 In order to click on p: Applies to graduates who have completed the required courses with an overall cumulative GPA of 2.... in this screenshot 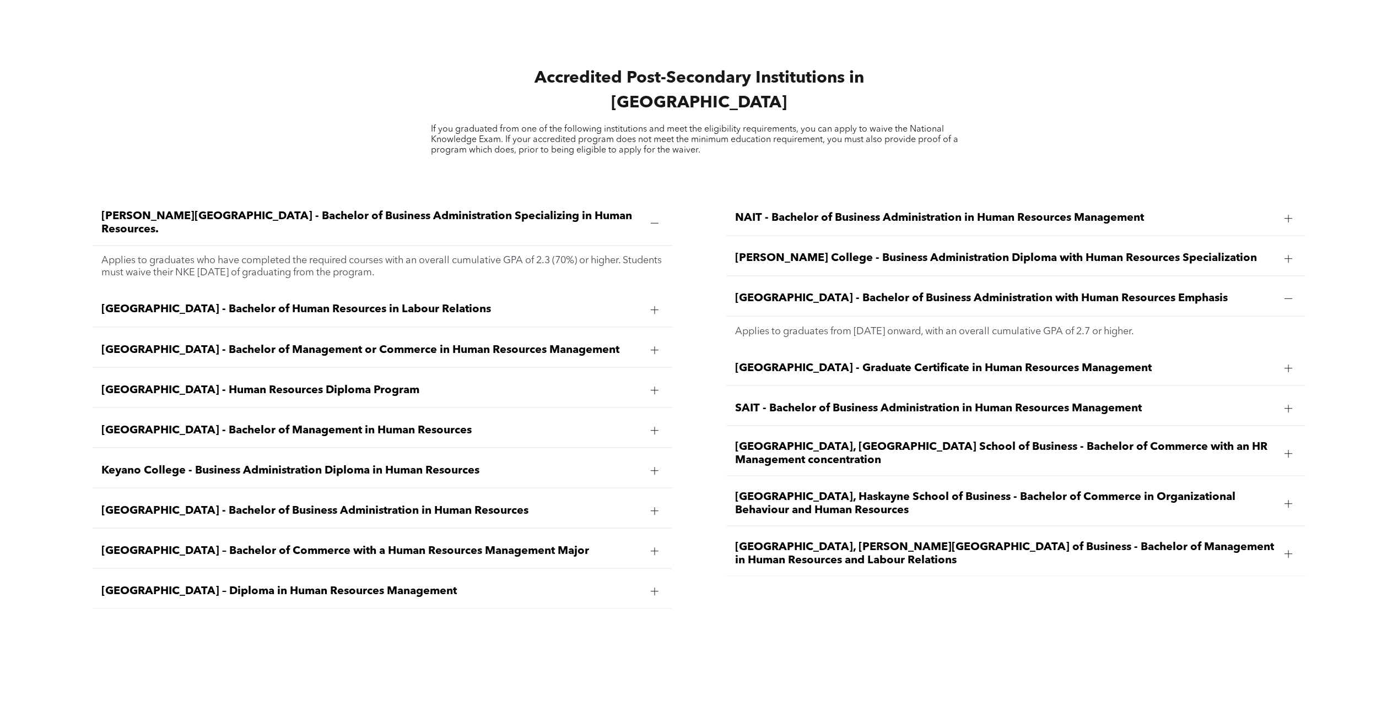, I will do `click(382, 267)`.